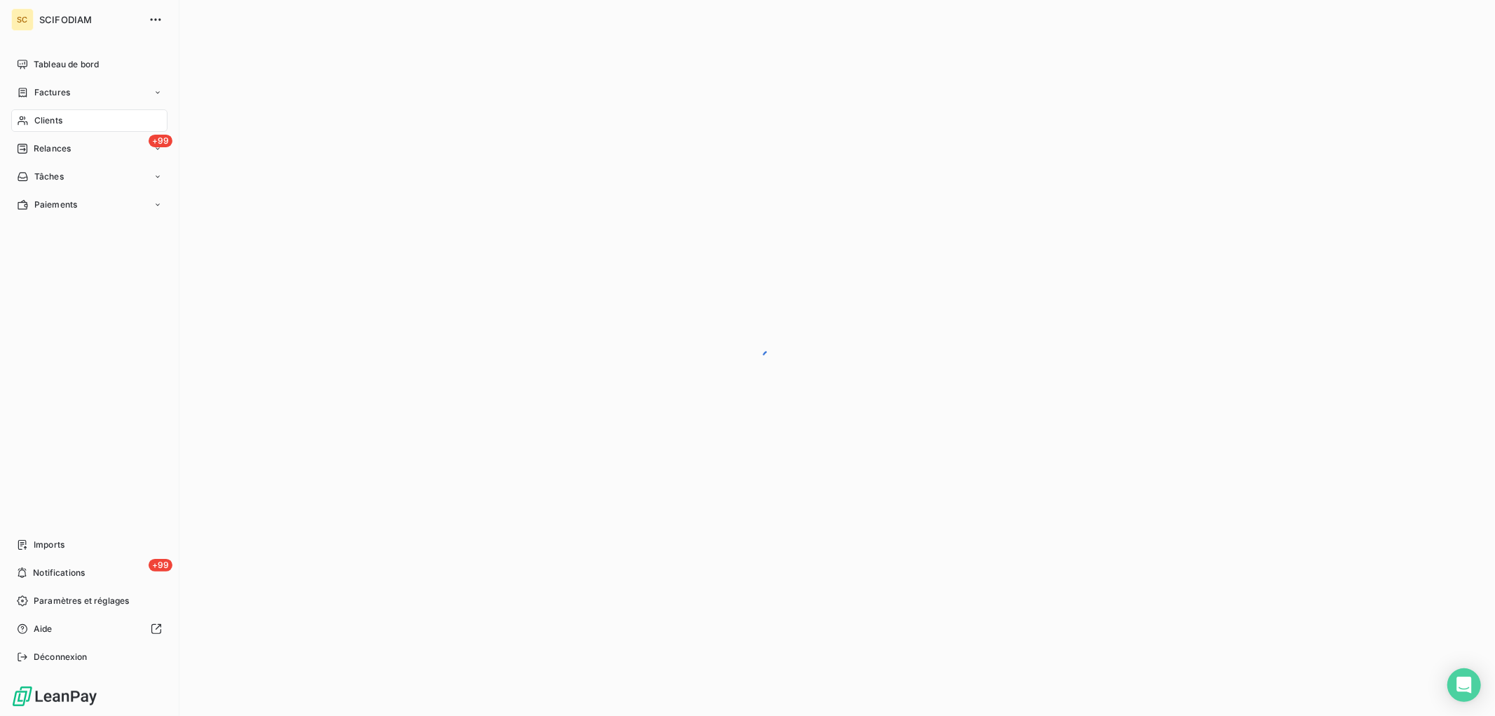 This screenshot has width=1495, height=716. Describe the element at coordinates (81, 601) in the screenshot. I see `span: Paramètres et réglages` at that location.